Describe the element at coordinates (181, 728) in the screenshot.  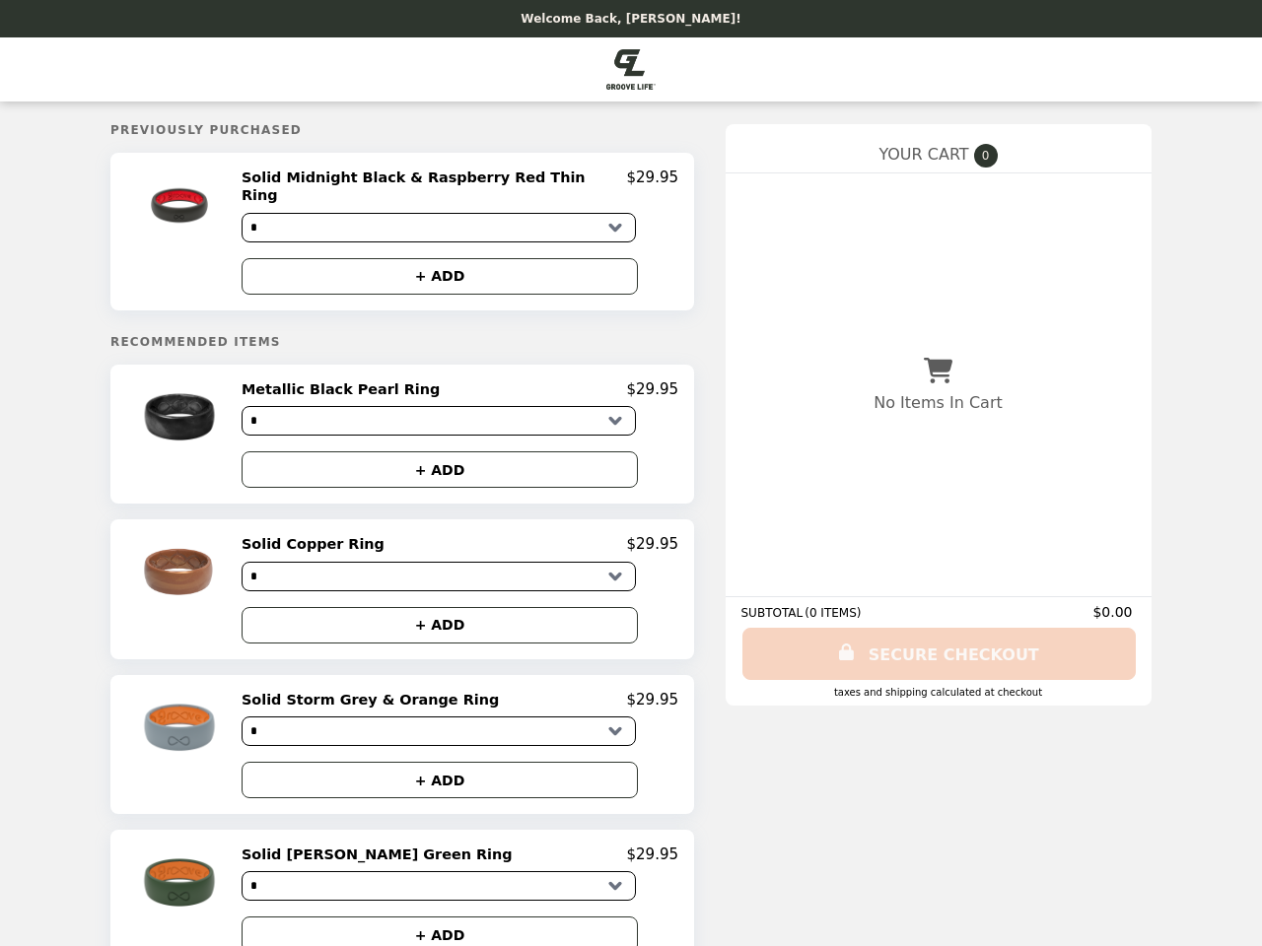
I see `img: Solid Storm Grey & Orange Ring` at that location.